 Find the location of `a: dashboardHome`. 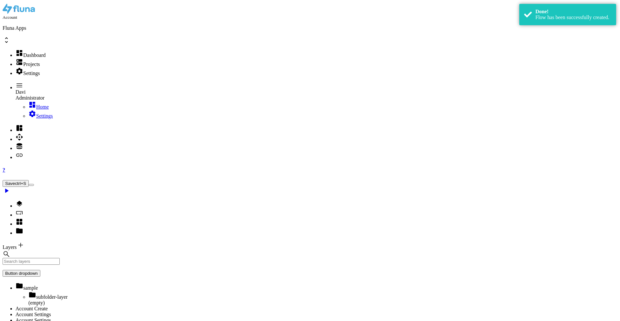

a: dashboardHome is located at coordinates (38, 107).